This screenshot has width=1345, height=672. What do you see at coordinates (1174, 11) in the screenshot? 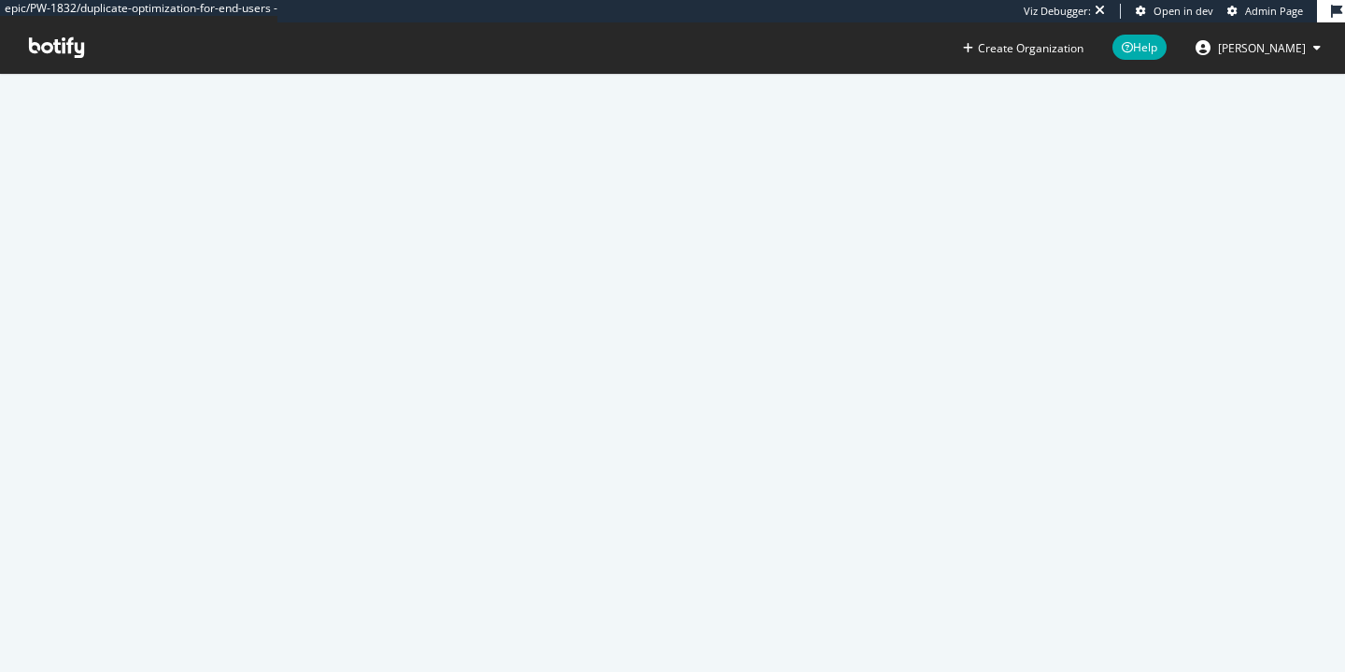
I see `a: Open in dev` at bounding box center [1174, 11].